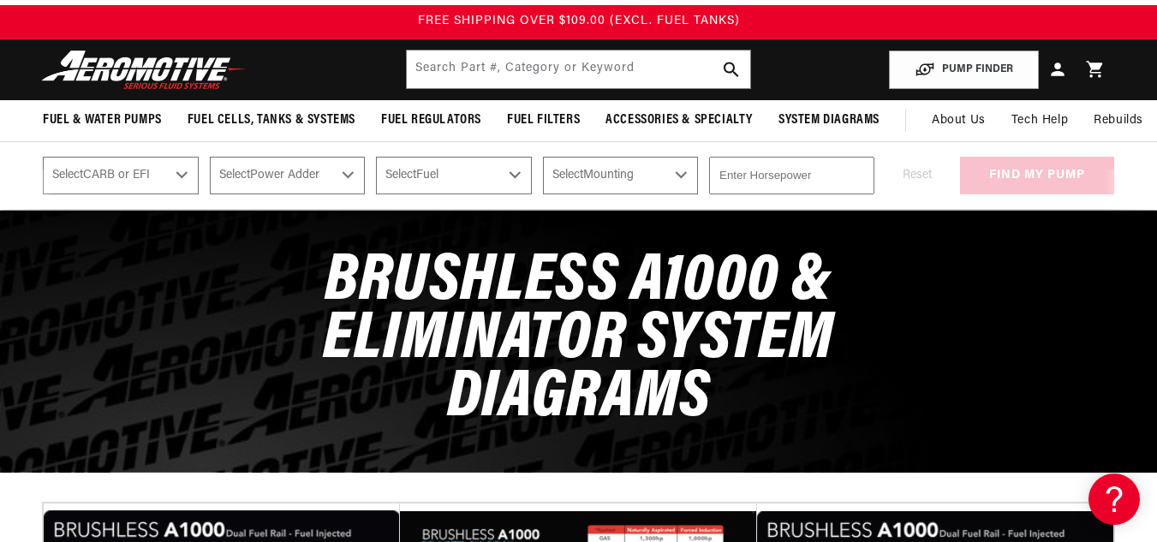 This screenshot has height=542, width=1157. I want to click on summary: Fuel & Water Pumps, so click(102, 120).